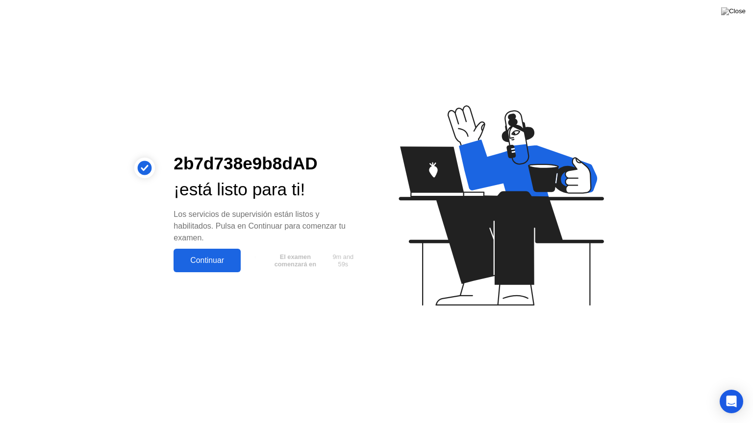 The image size is (753, 423). Describe the element at coordinates (267, 226) in the screenshot. I see `div: Los servicios de supervisión están listos y habilitados. Pulsa en Continuar para comenzar tu examen.` at that location.